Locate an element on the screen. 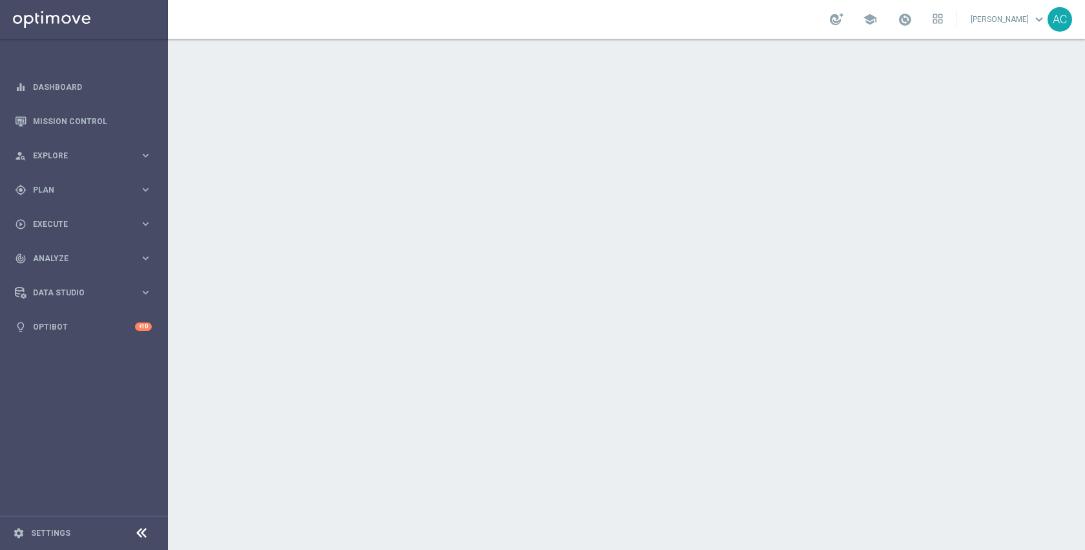 The height and width of the screenshot is (550, 1085). i: track_changes is located at coordinates (21, 258).